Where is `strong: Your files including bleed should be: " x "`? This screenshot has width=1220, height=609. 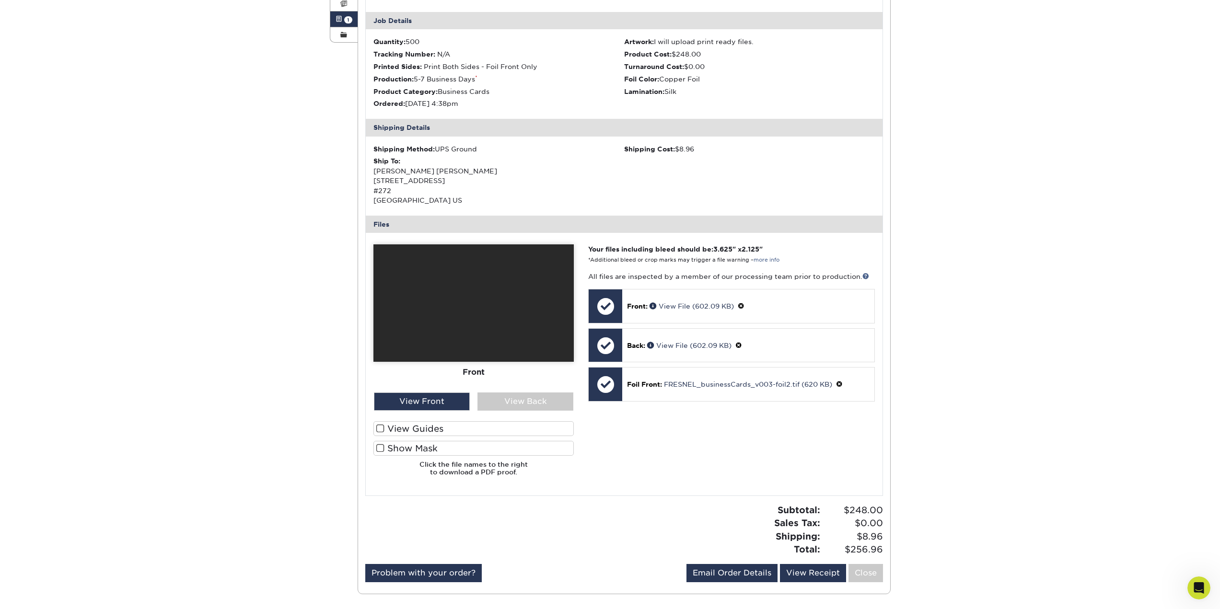 strong: Your files including bleed should be: " x " is located at coordinates (675, 249).